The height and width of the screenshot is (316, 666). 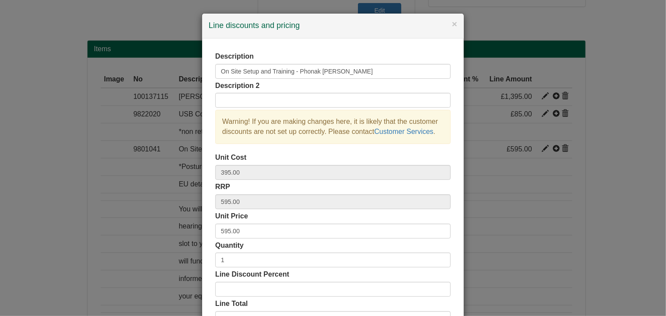 What do you see at coordinates (237, 86) in the screenshot?
I see `label: Description 2` at bounding box center [237, 86].